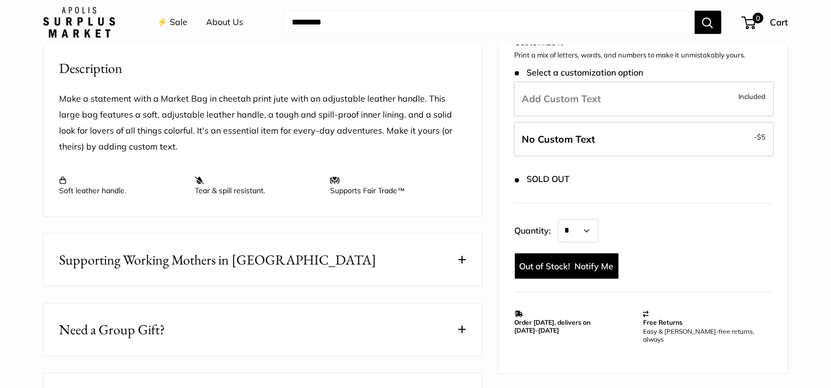  What do you see at coordinates (172, 22) in the screenshot?
I see `a: ⚡️ Sale` at bounding box center [172, 22].